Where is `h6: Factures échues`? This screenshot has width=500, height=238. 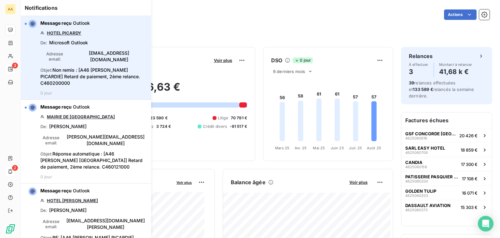 h6: Factures échues is located at coordinates (446, 120).